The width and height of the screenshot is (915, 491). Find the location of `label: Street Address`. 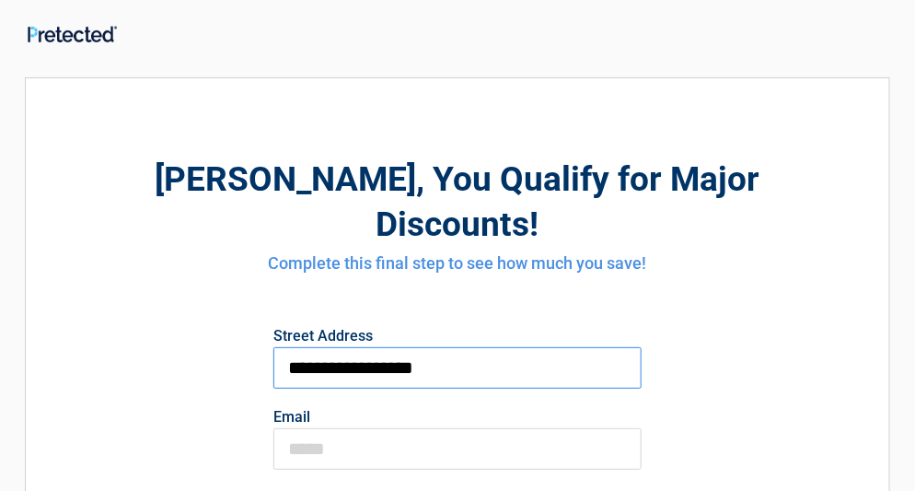

label: Street Address is located at coordinates (457, 336).